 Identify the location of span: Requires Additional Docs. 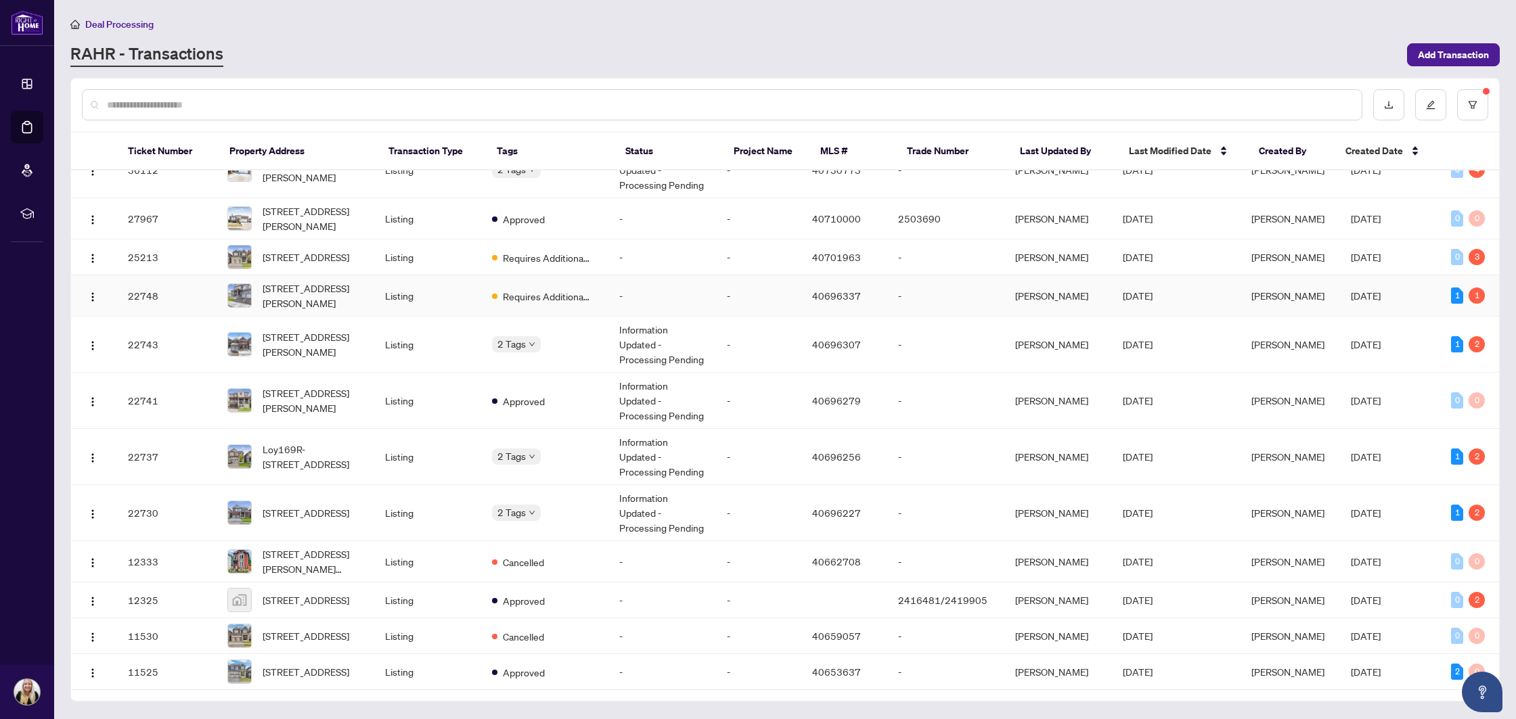
(547, 296).